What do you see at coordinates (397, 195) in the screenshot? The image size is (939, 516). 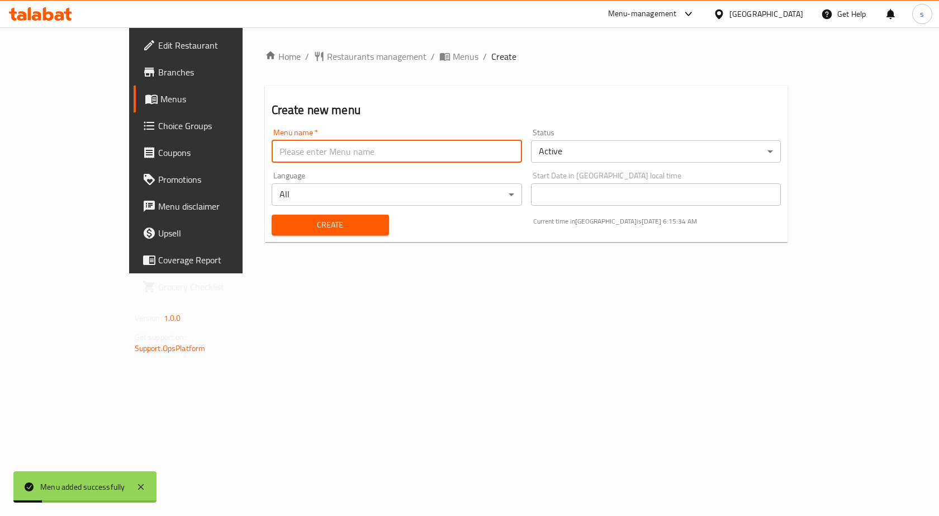 I see `div: All` at bounding box center [397, 195].